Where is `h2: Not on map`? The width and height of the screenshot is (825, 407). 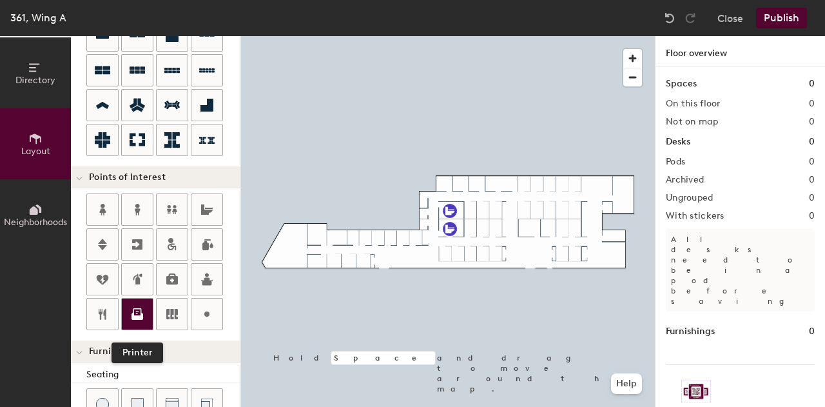 h2: Not on map is located at coordinates (692, 122).